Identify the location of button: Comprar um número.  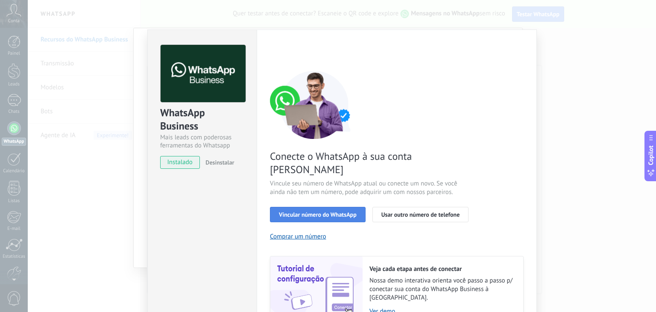
(298, 236).